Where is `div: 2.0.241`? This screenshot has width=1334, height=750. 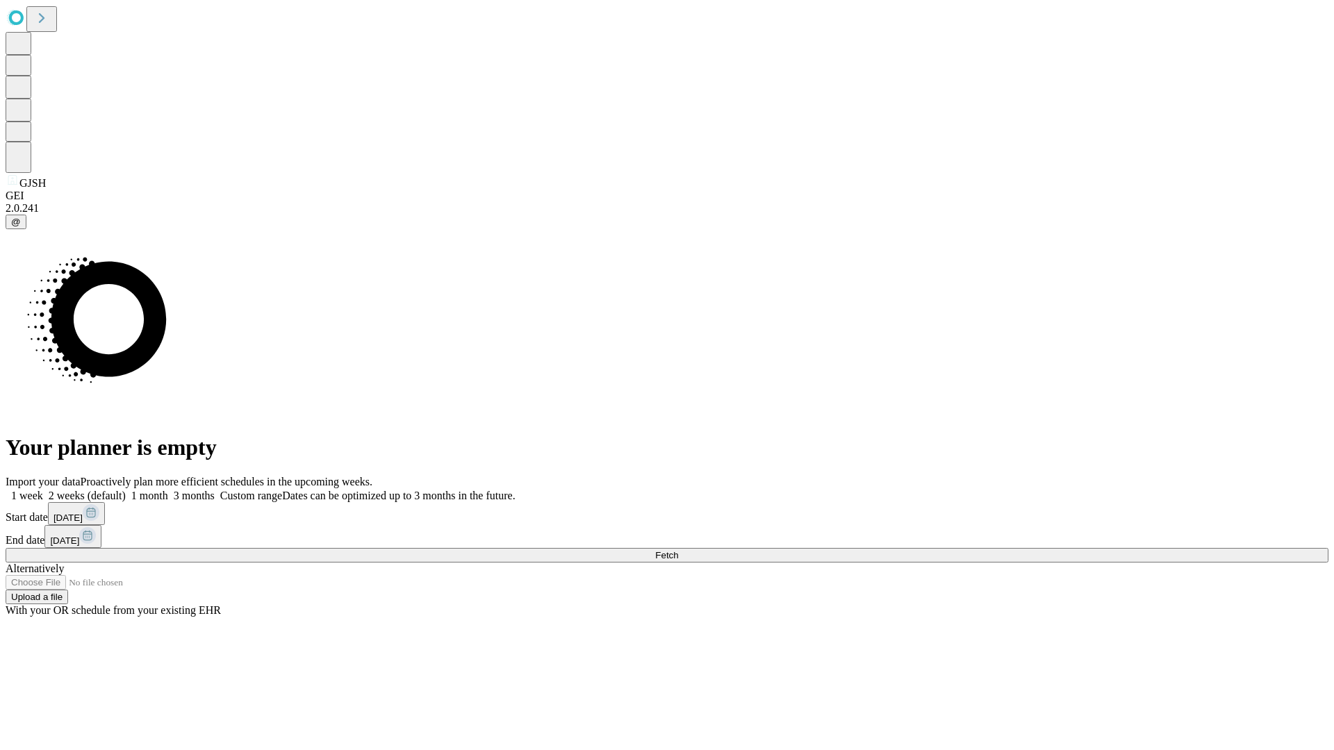
div: 2.0.241 is located at coordinates (667, 208).